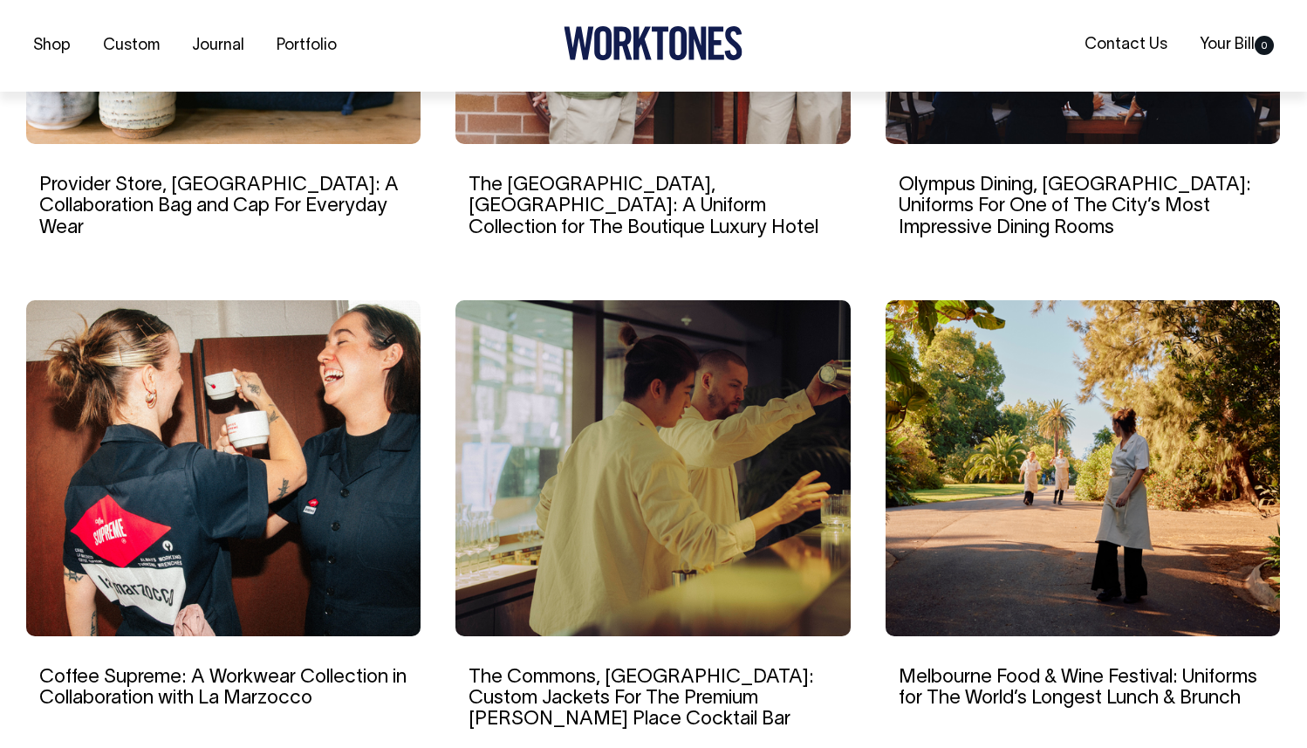 This screenshot has height=748, width=1307. What do you see at coordinates (51, 45) in the screenshot?
I see `a: Shop` at bounding box center [51, 45].